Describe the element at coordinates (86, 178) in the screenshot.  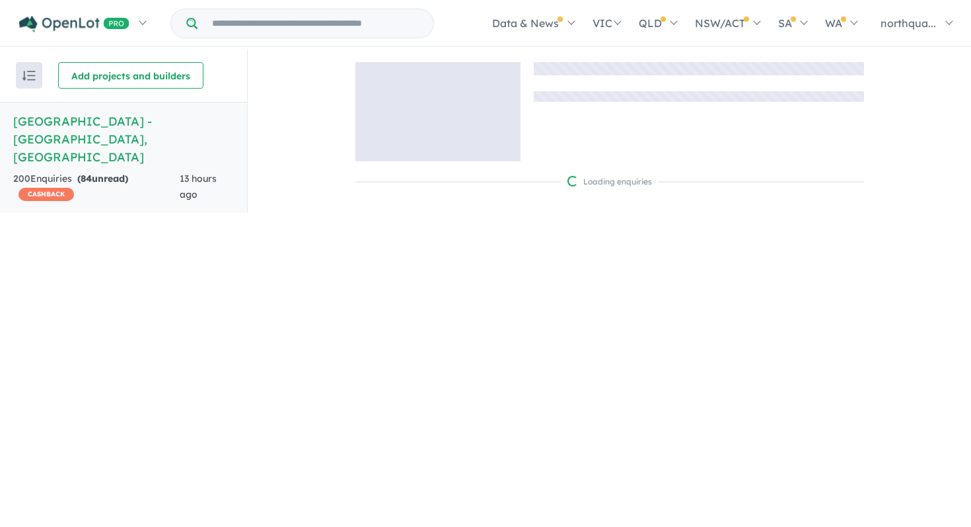
I see `span: 84` at that location.